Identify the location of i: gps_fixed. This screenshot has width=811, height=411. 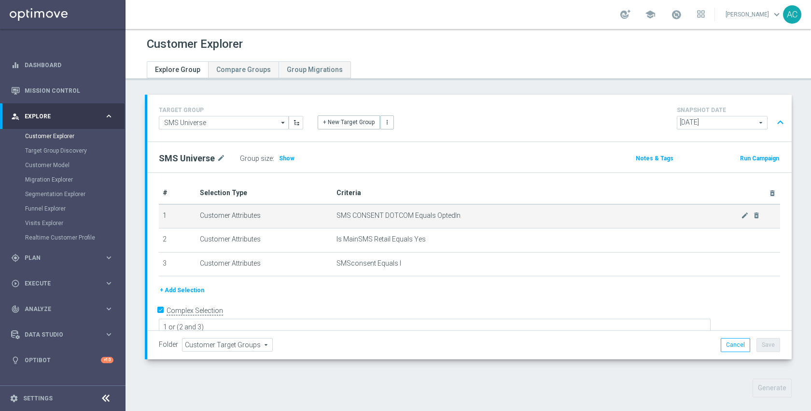
(15, 258).